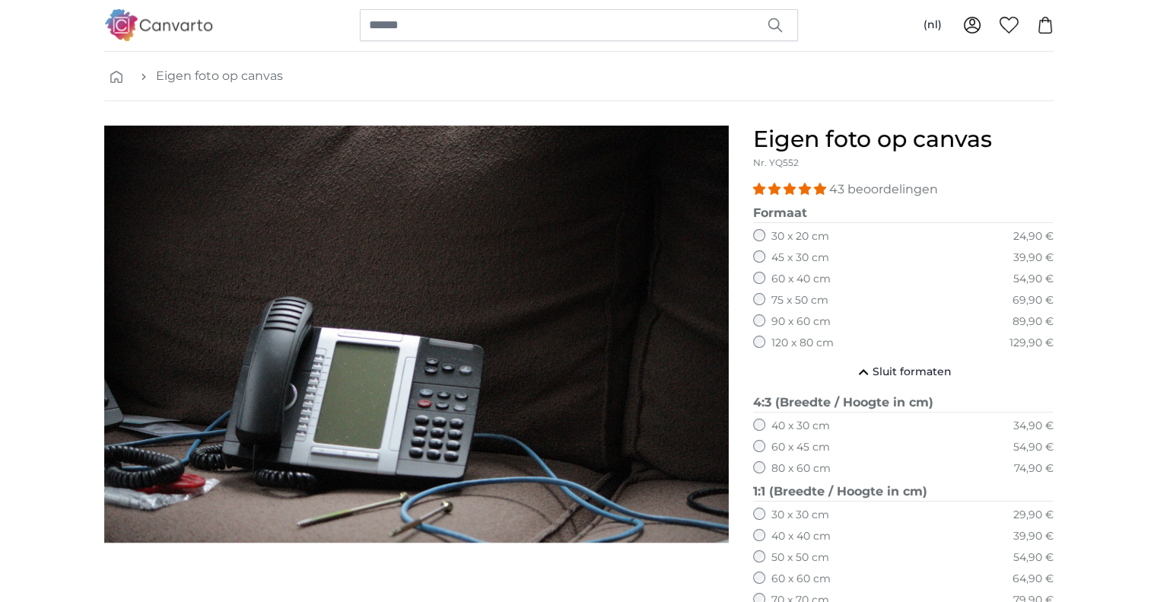 Image resolution: width=1157 pixels, height=602 pixels. Describe the element at coordinates (801, 322) in the screenshot. I see `label: 90 x 60 cm` at that location.